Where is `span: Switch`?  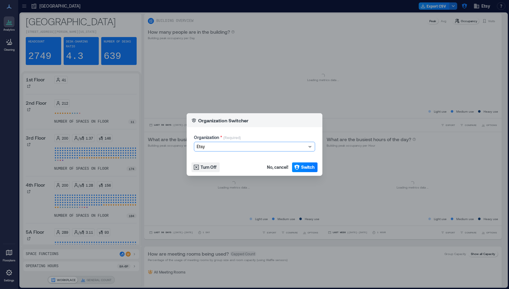 span: Switch is located at coordinates (308, 167).